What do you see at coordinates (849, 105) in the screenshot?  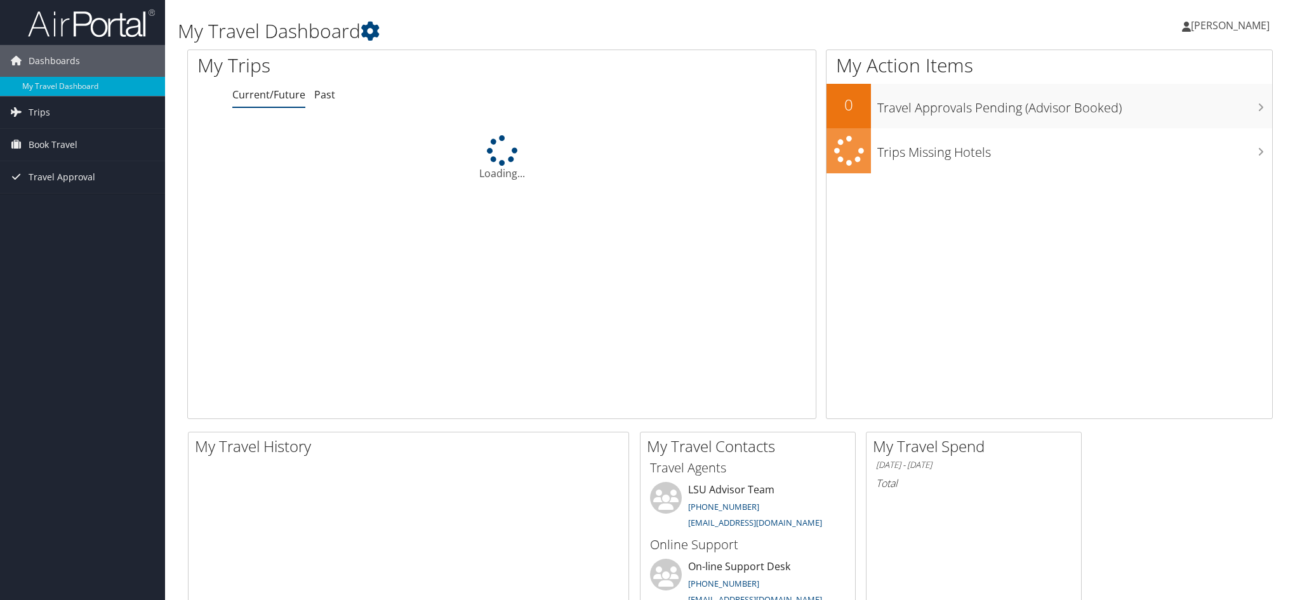 I see `h2: 0` at bounding box center [849, 105].